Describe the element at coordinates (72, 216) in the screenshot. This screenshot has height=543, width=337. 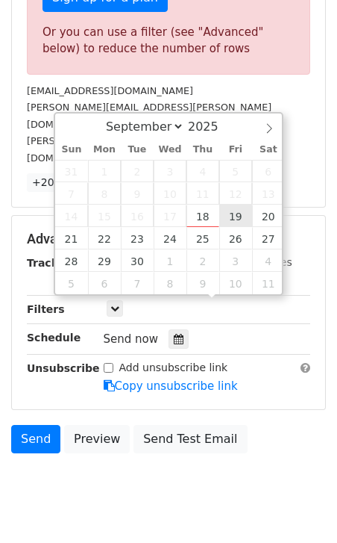
I see `span: September 14, 2025` at that location.